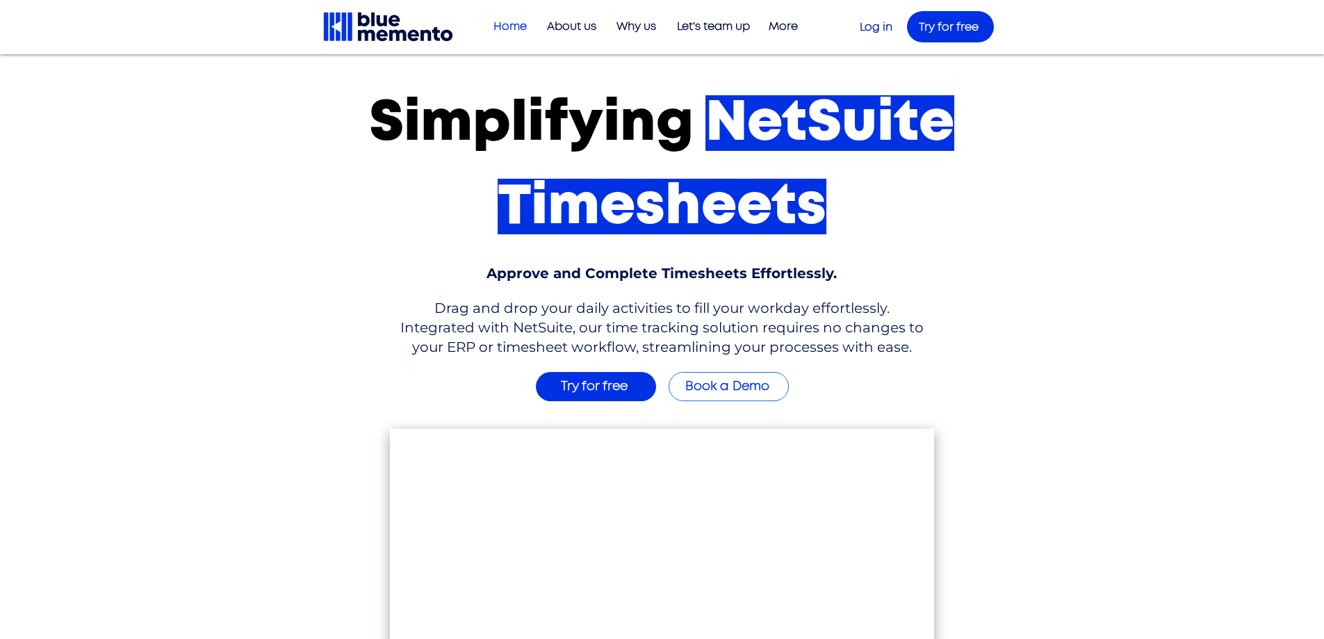 The height and width of the screenshot is (639, 1324). I want to click on a: Home, so click(507, 26).